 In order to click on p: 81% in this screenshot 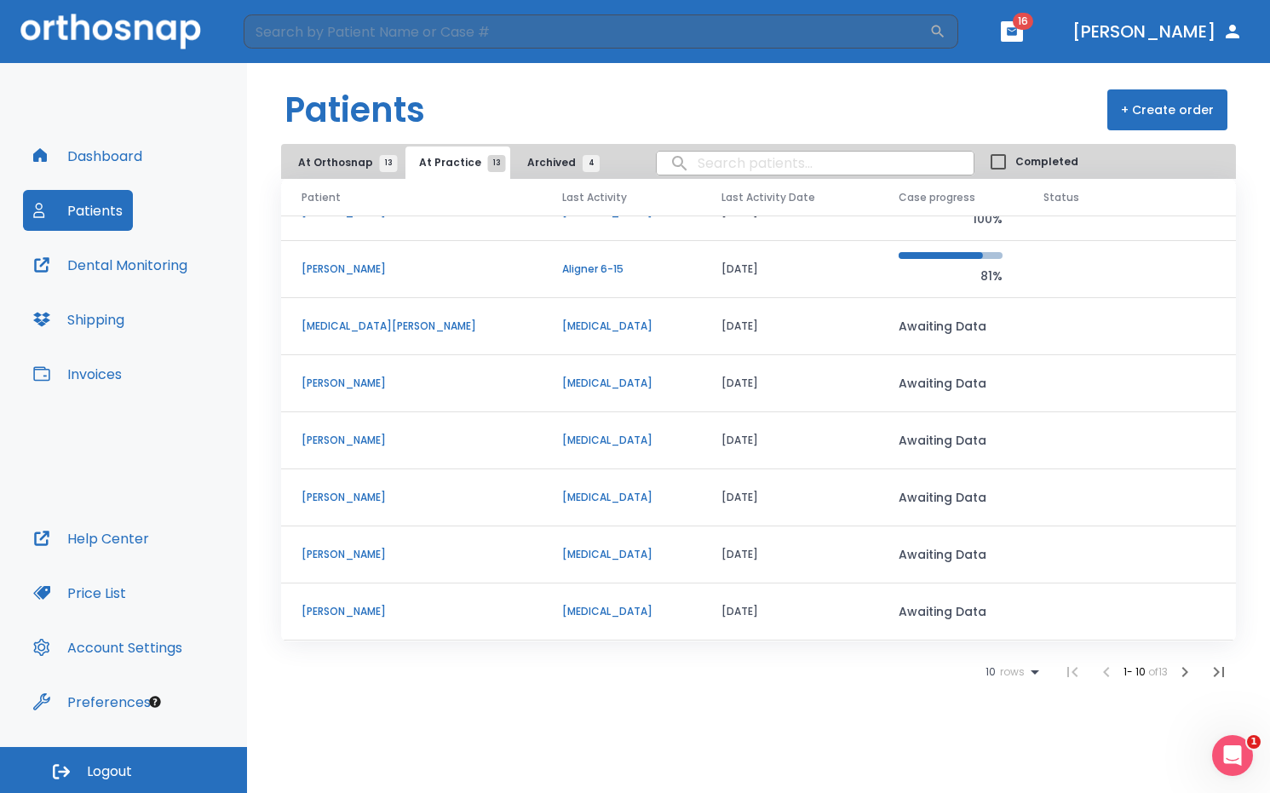, I will do `click(951, 276)`.